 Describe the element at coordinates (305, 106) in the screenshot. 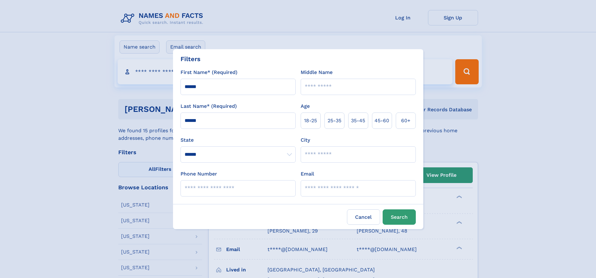

I see `label: Age` at that location.